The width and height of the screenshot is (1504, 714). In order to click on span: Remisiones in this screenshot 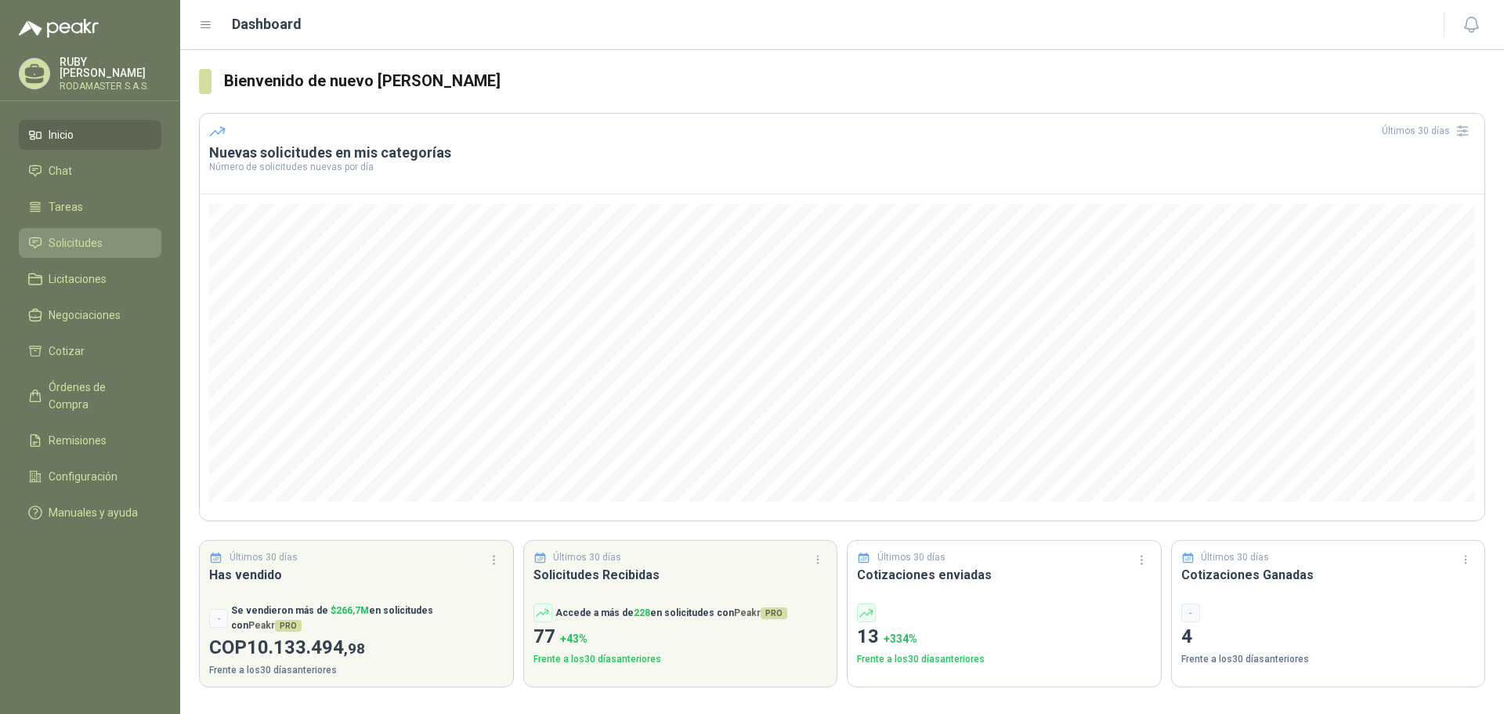, I will do `click(78, 440)`.